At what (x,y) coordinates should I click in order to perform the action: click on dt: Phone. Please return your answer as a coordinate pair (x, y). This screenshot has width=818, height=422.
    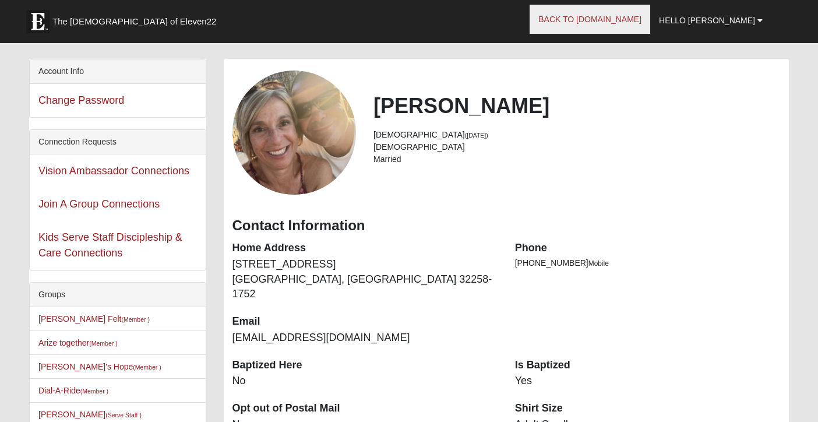
    Looking at the image, I should click on (647, 248).